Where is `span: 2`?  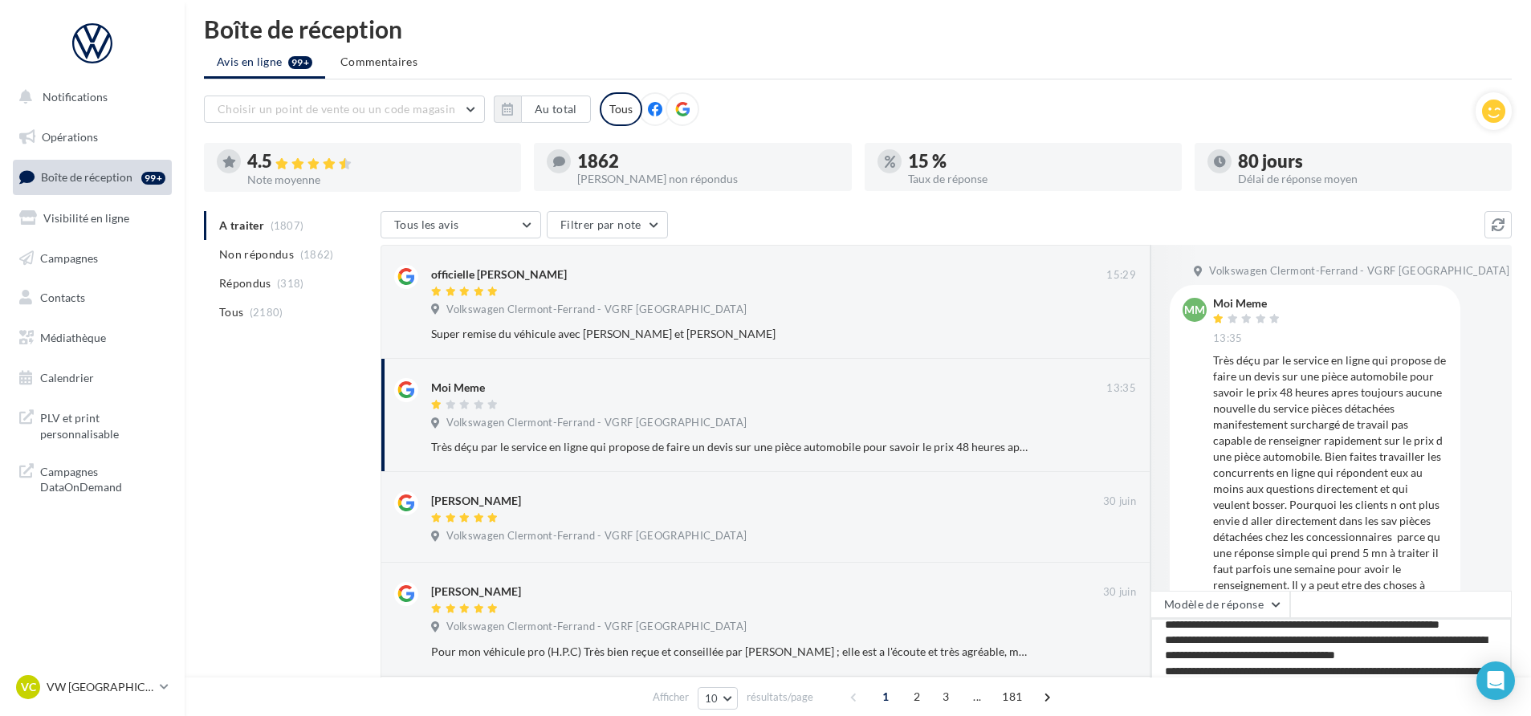
span: 2 is located at coordinates (917, 697).